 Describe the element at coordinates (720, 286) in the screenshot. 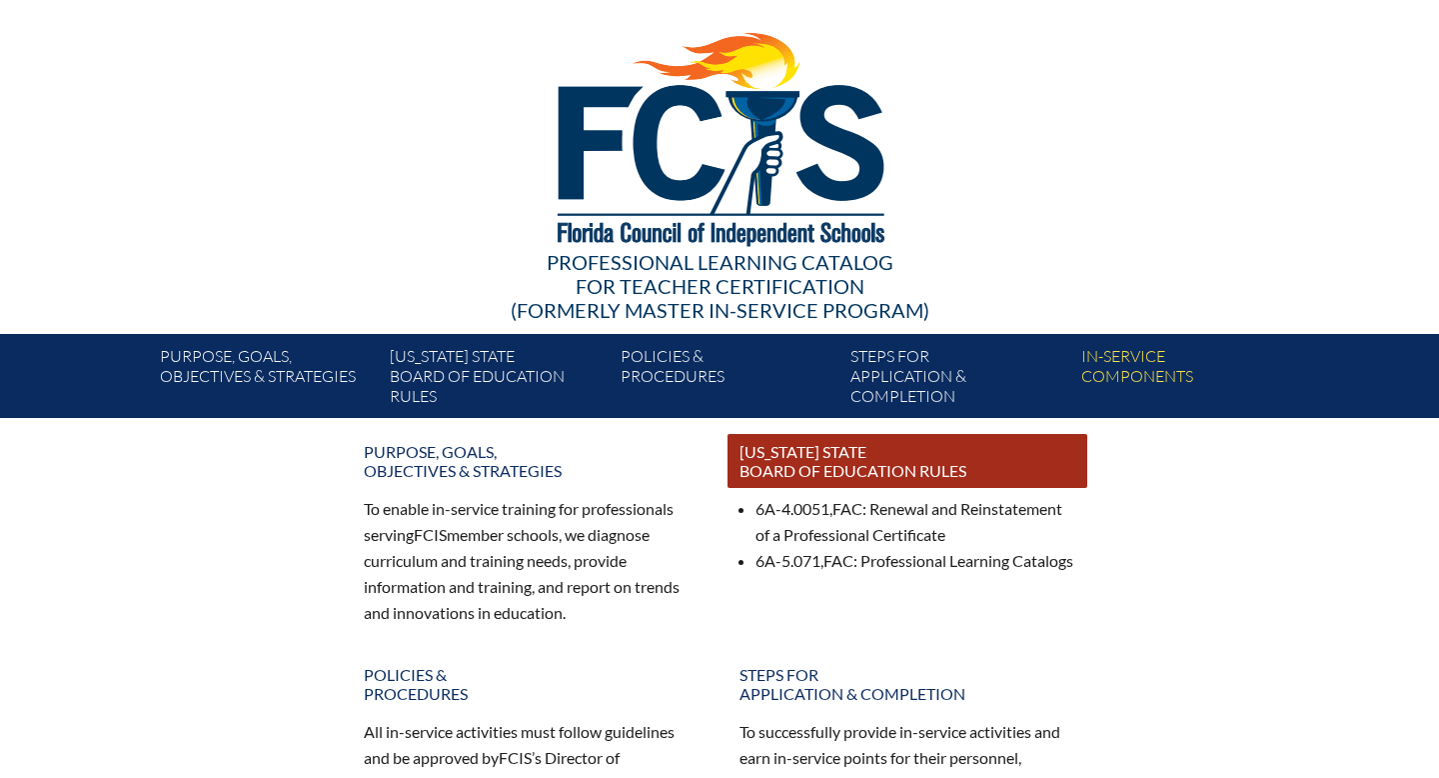

I see `span: for Teacher Certification` at that location.